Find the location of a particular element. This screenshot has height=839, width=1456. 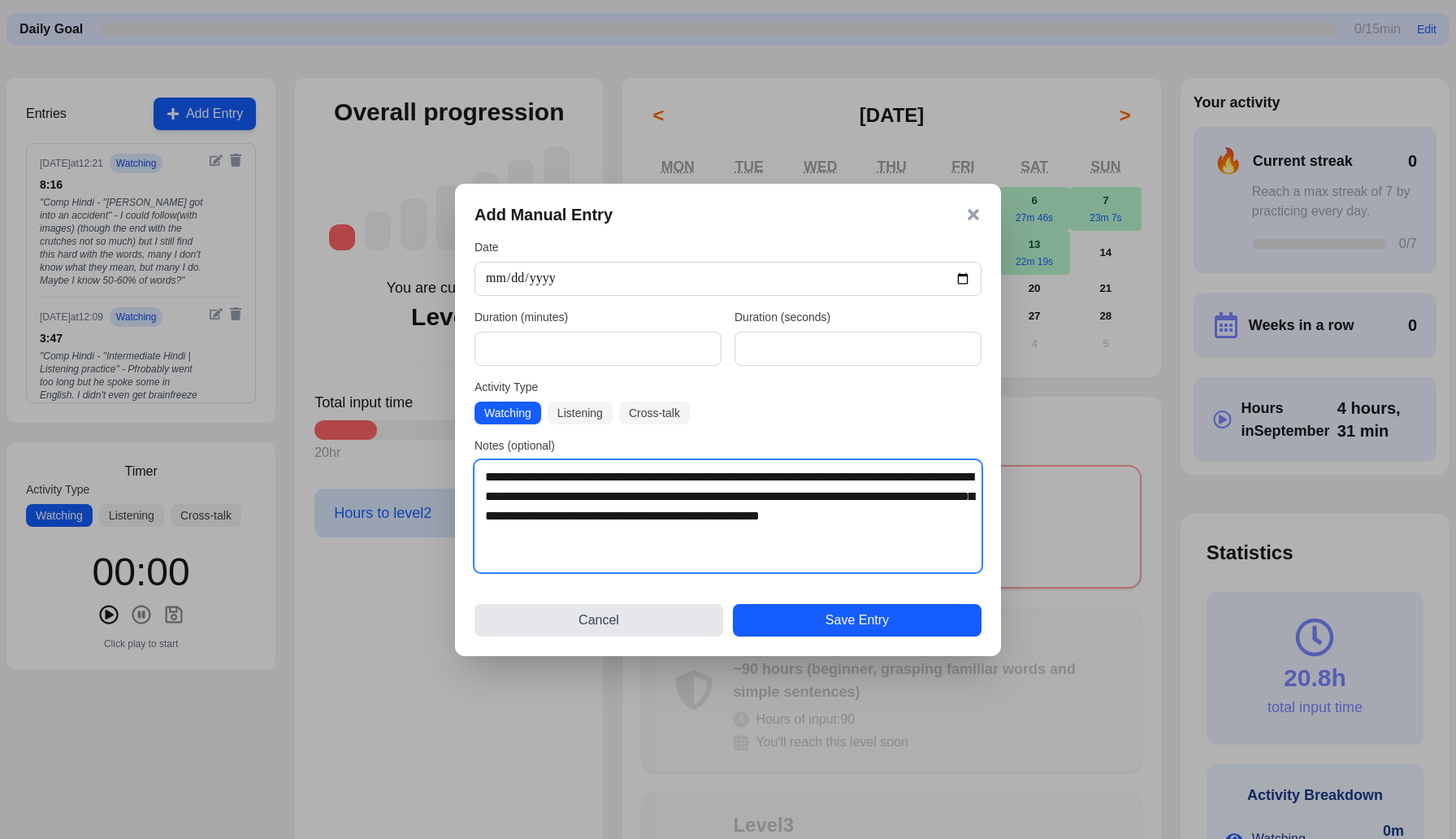

h3: Add Manual Entry is located at coordinates (544, 215).